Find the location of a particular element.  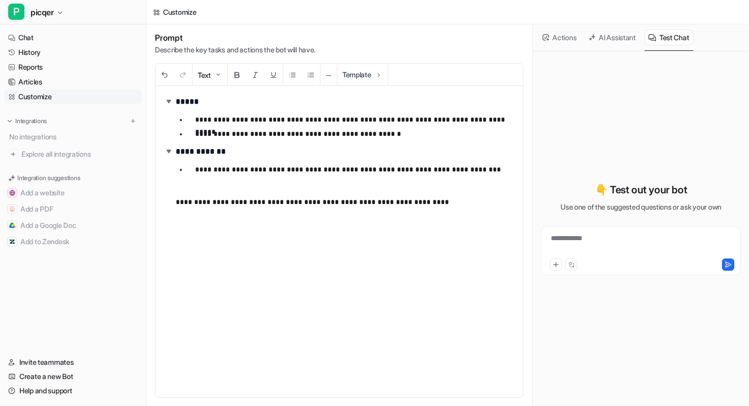

span: Explore all integrations is located at coordinates (79, 154).